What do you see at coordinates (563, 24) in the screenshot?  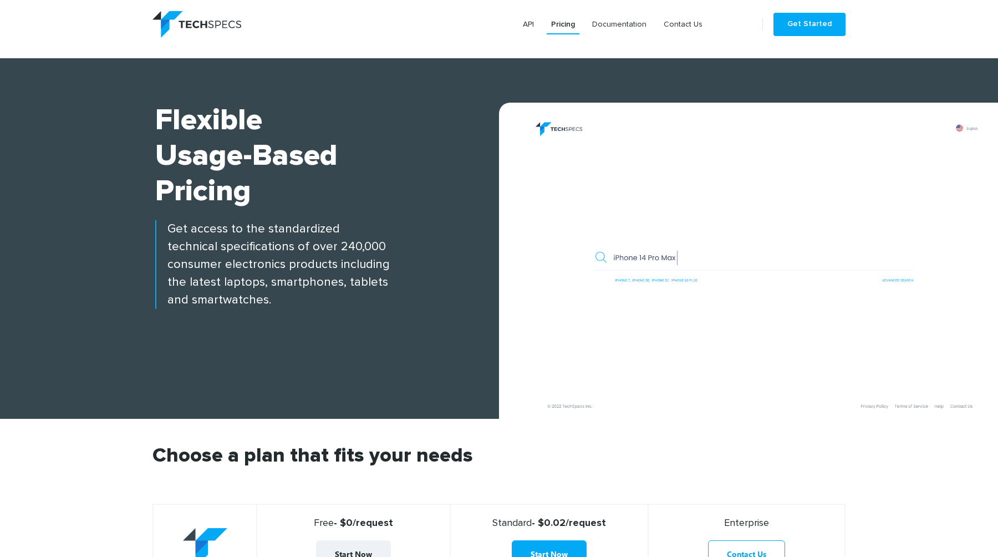 I see `a: Pricing` at bounding box center [563, 24].